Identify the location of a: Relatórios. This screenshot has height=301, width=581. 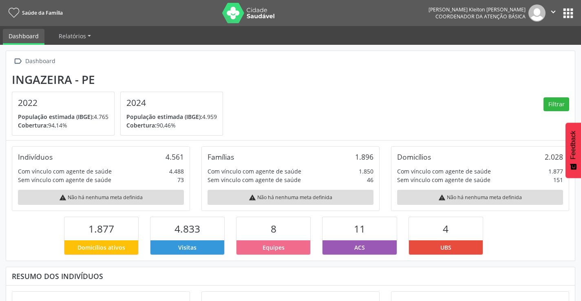
(75, 36).